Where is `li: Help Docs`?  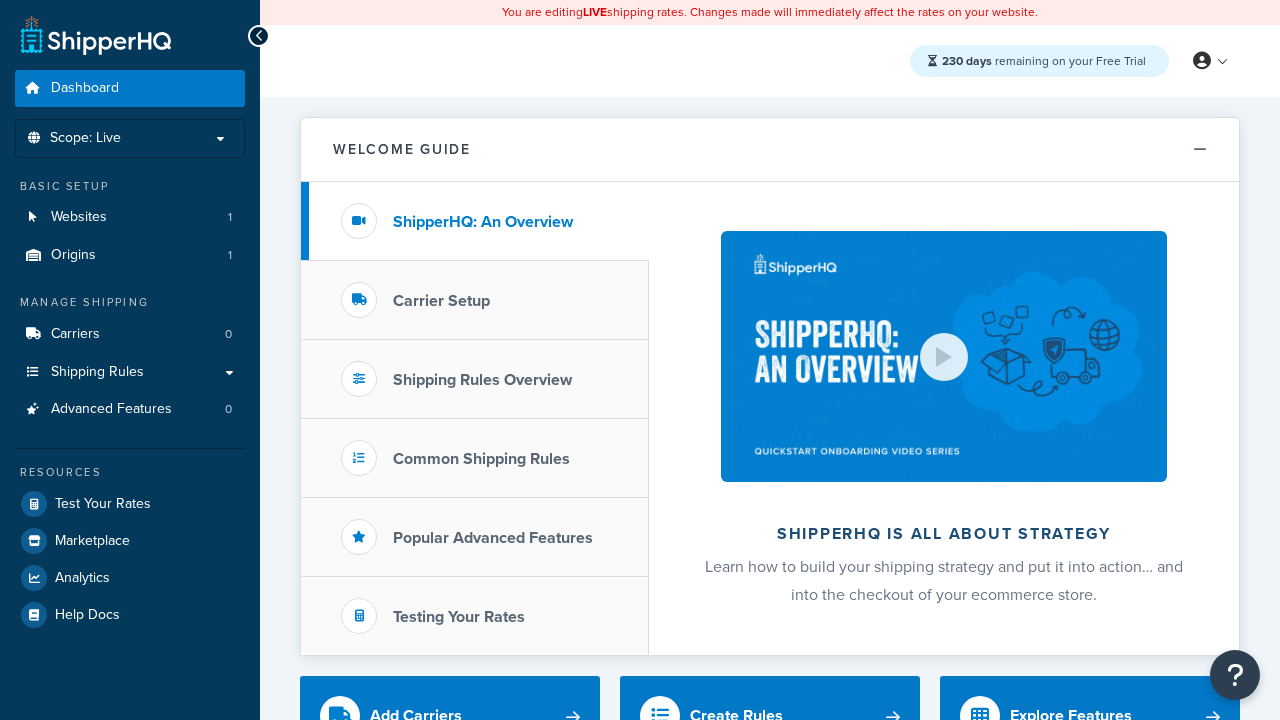
li: Help Docs is located at coordinates (130, 615).